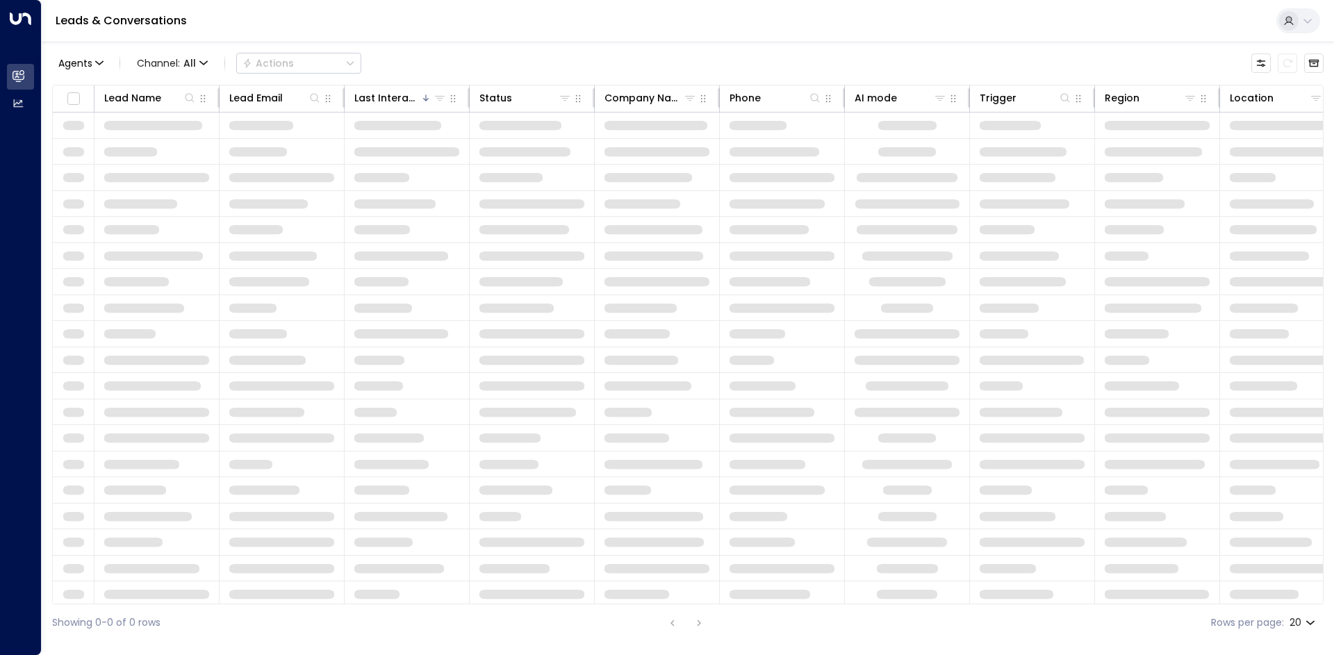 Image resolution: width=1334 pixels, height=655 pixels. What do you see at coordinates (686, 623) in the screenshot?
I see `nav: pagination navigation` at bounding box center [686, 623].